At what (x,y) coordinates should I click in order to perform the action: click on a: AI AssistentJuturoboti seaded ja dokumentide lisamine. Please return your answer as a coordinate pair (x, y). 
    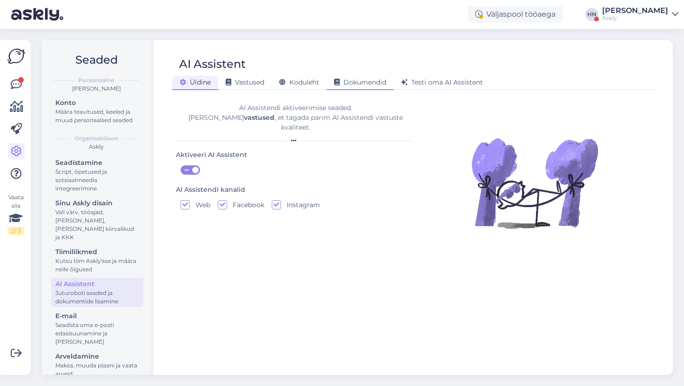
    Looking at the image, I should click on (97, 292).